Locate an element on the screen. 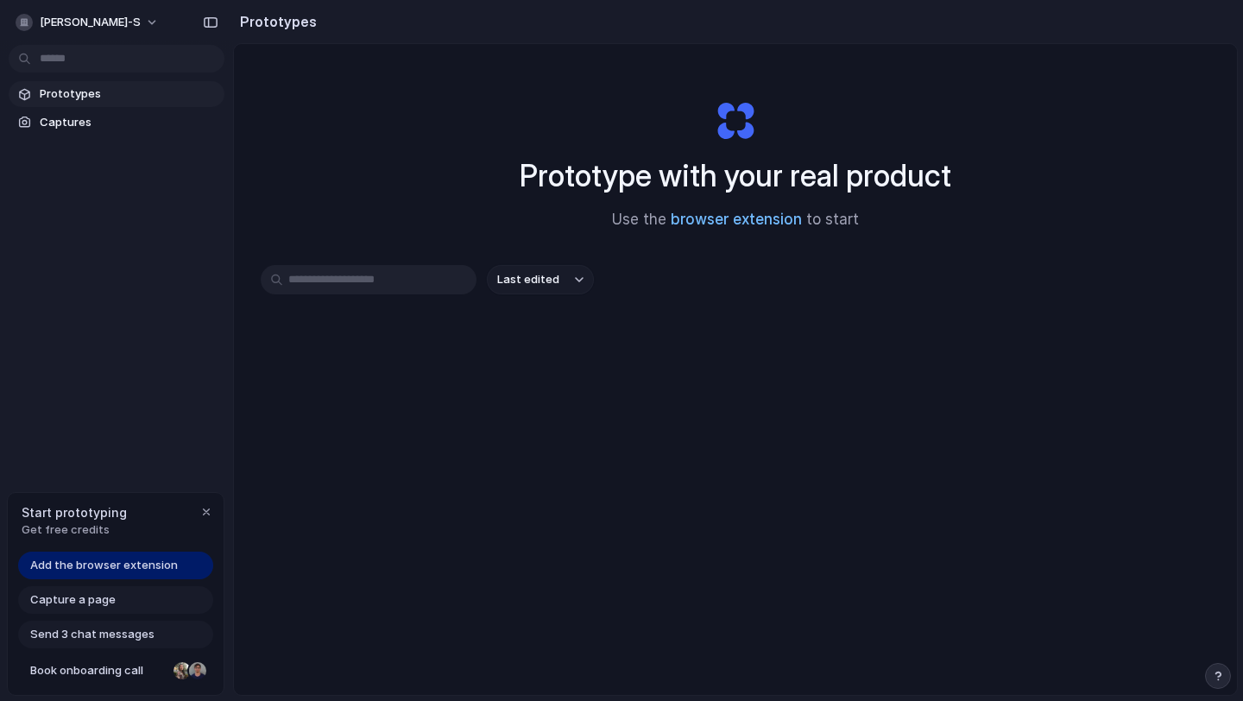  span: Captures is located at coordinates (129, 123).